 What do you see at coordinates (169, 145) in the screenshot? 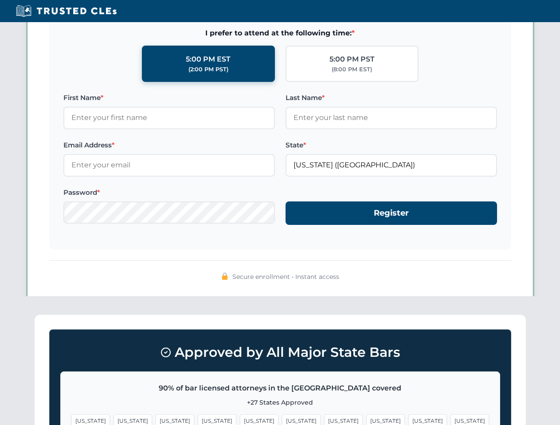
I see `label: Email Address` at bounding box center [169, 145].